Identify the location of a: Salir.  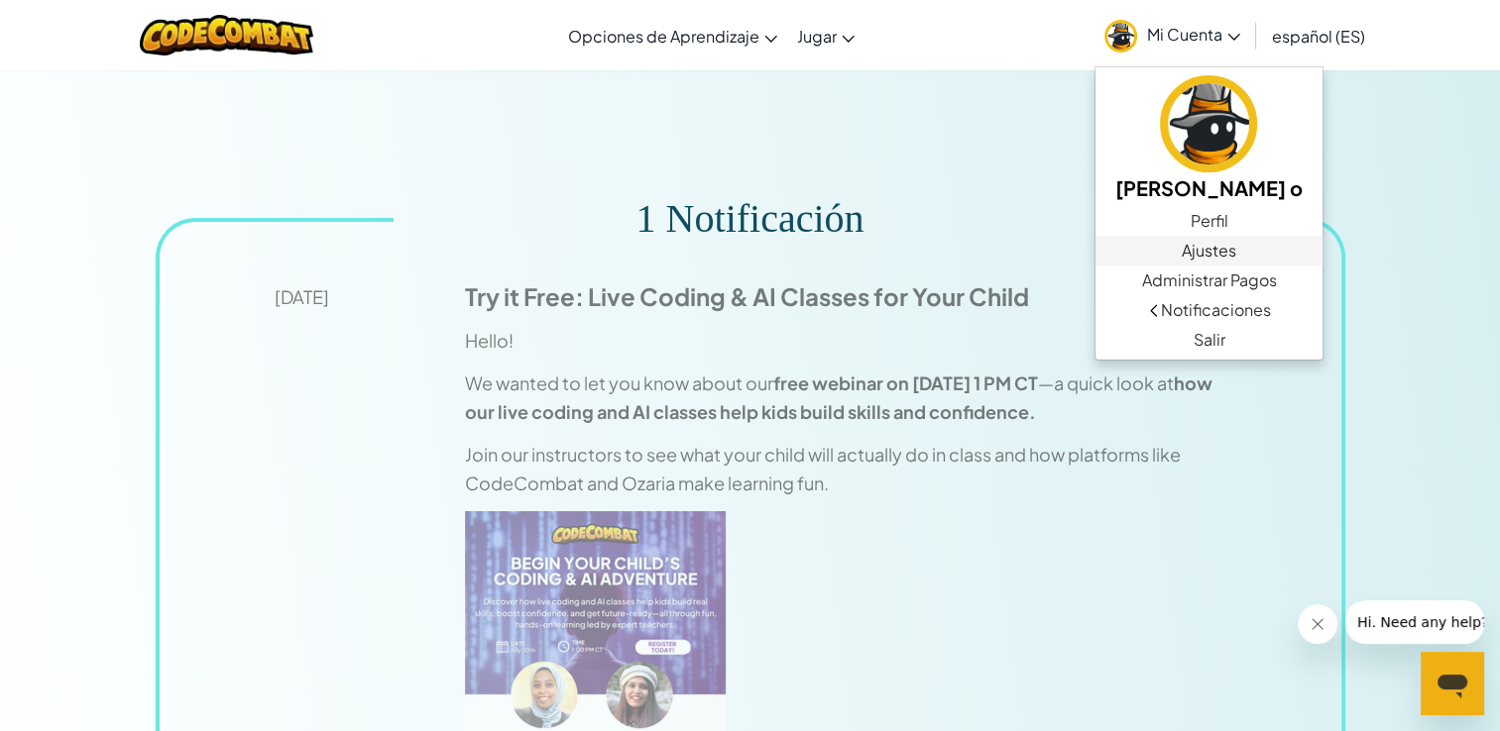
(1208, 340).